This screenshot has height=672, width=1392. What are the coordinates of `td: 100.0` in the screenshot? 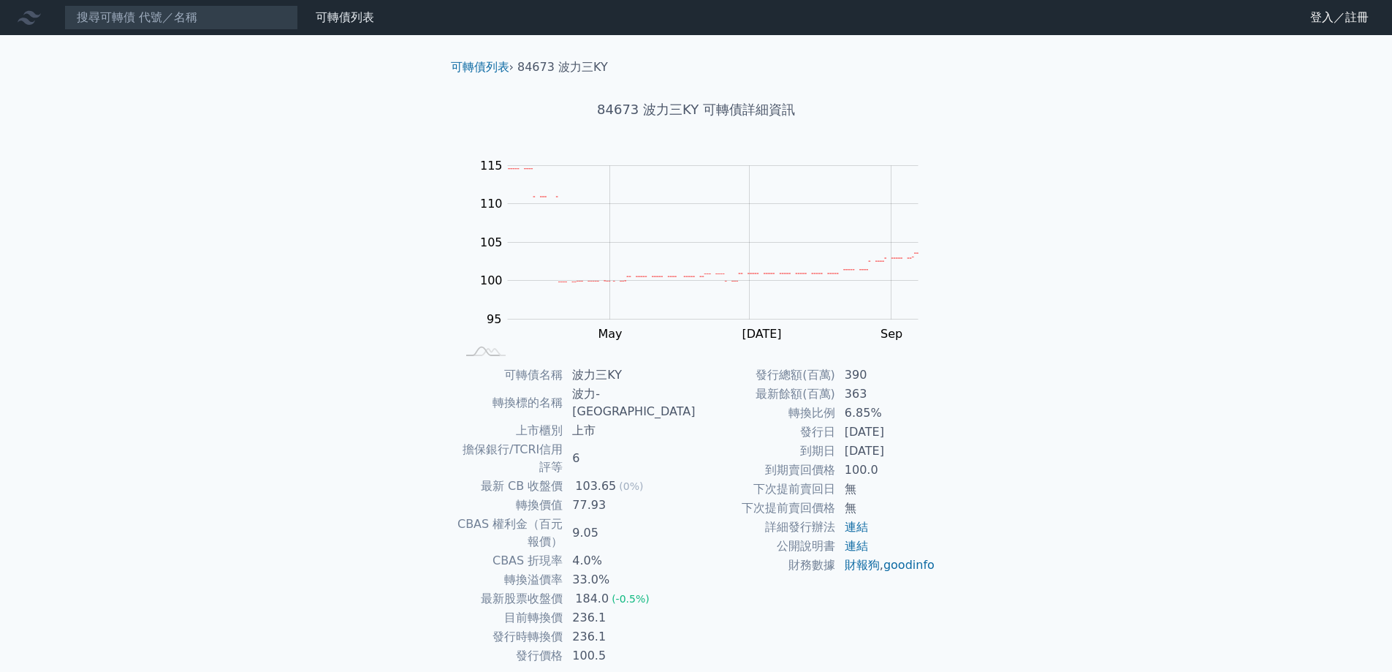 It's located at (886, 470).